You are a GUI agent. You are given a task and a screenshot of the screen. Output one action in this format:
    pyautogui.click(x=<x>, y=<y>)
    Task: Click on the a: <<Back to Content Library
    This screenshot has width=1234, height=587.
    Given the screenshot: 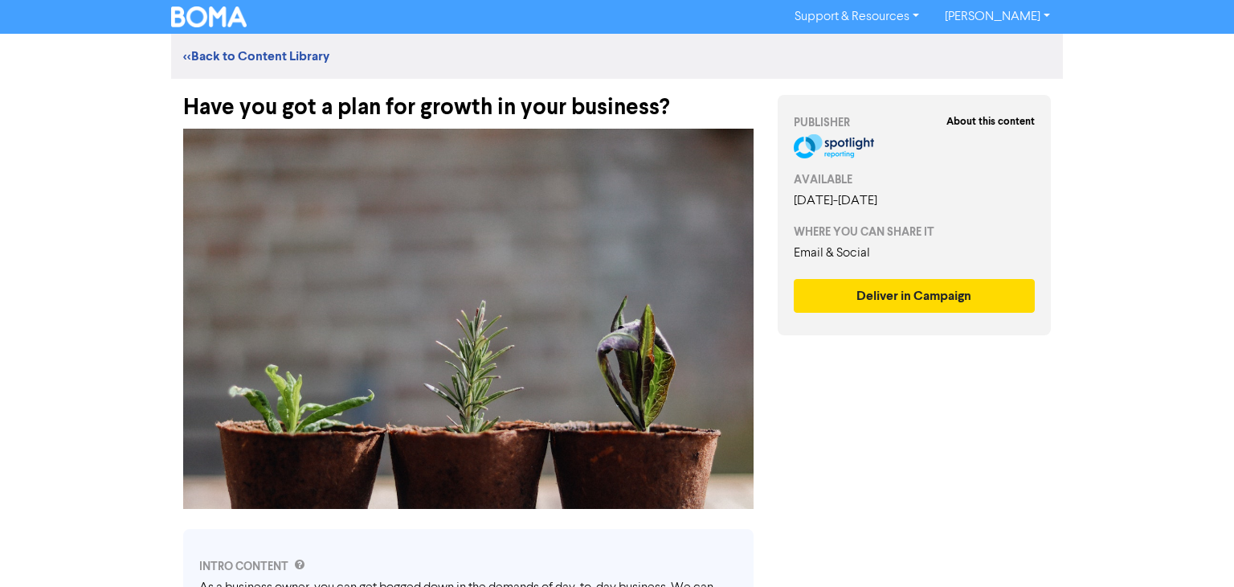 What is the action you would take?
    pyautogui.click(x=256, y=56)
    